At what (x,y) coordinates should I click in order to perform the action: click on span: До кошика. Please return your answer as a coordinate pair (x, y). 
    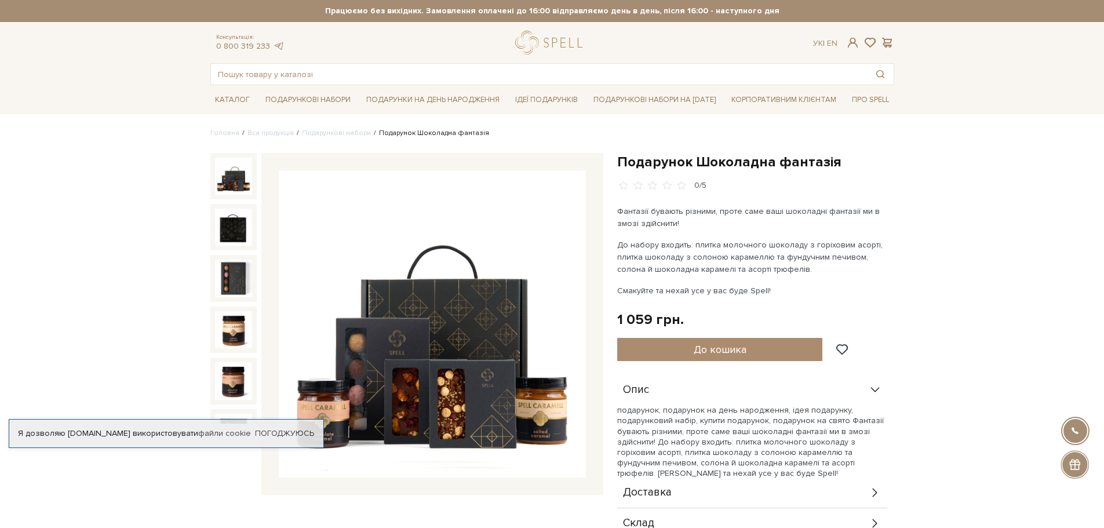
    Looking at the image, I should click on (719, 349).